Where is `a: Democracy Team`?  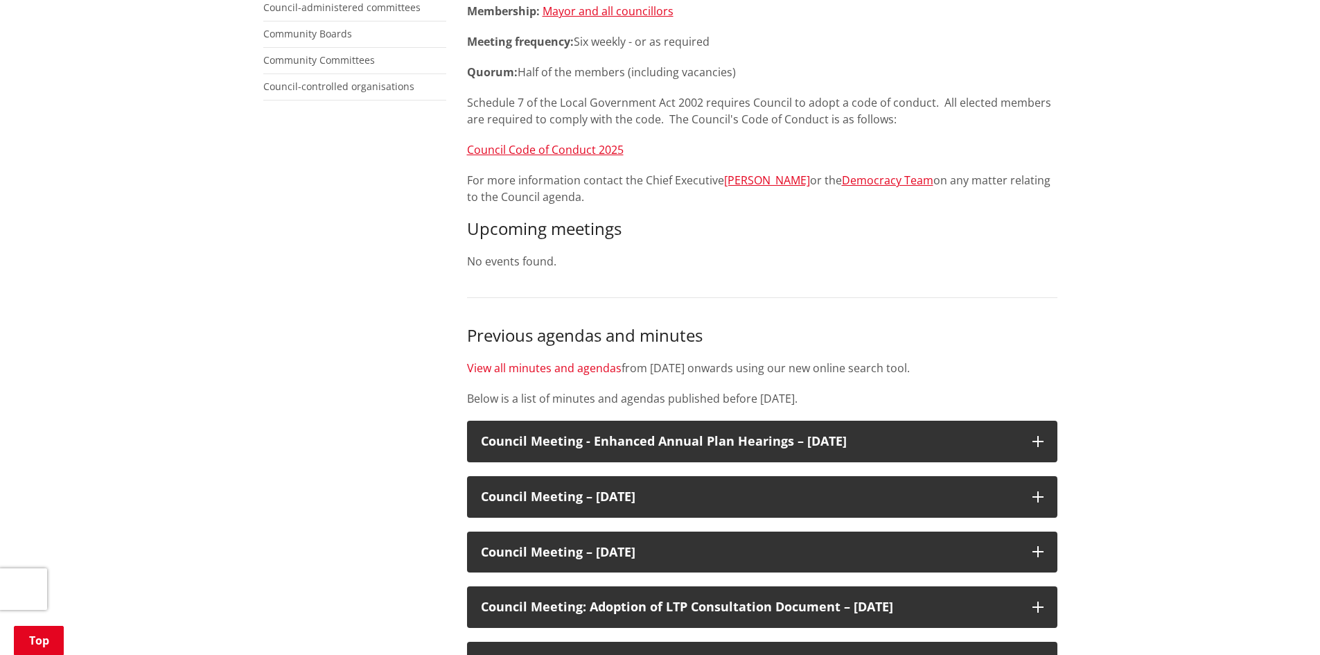
a: Democracy Team is located at coordinates (887, 180).